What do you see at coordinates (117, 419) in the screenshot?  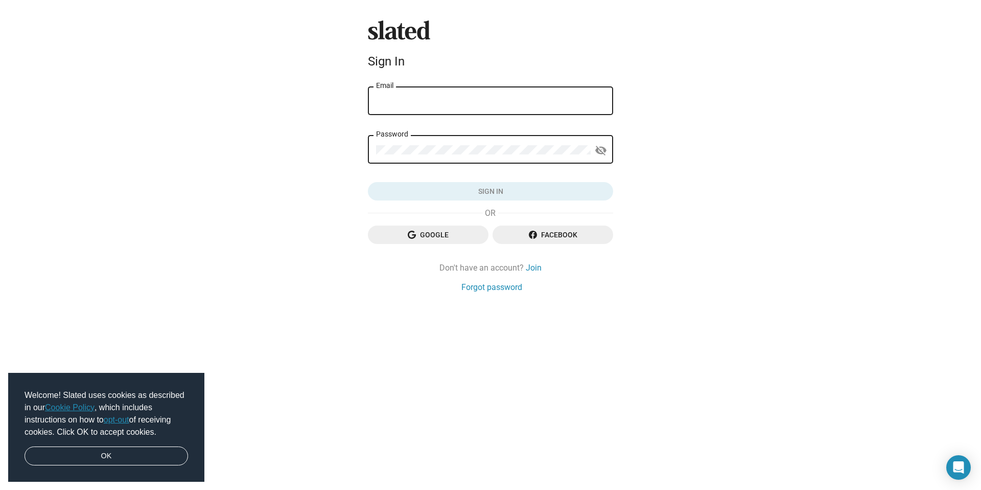 I see `a: opt-out` at bounding box center [117, 419].